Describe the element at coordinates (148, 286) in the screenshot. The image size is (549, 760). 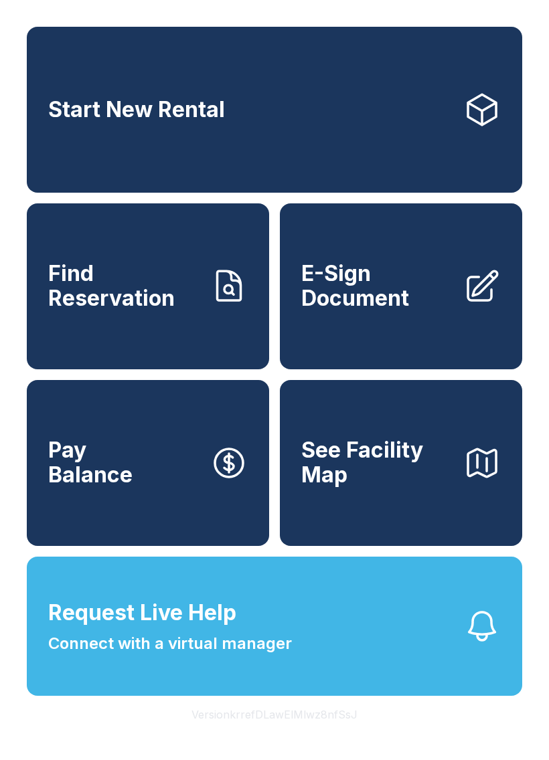
I see `a: Find Reservation` at that location.